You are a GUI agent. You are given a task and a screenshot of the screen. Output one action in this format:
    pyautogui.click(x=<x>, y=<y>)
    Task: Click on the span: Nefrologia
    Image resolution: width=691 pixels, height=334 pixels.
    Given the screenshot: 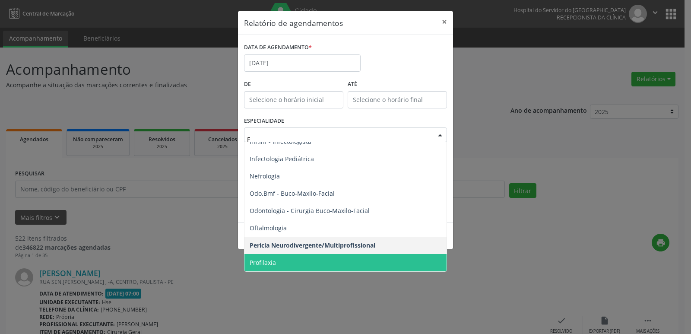 What is the action you would take?
    pyautogui.click(x=265, y=176)
    